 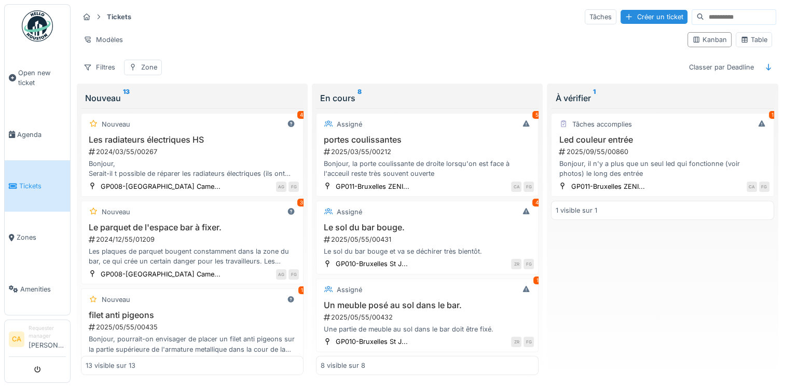 What do you see at coordinates (428, 317) in the screenshot?
I see `div: 2025/05/55/00432` at bounding box center [428, 317].